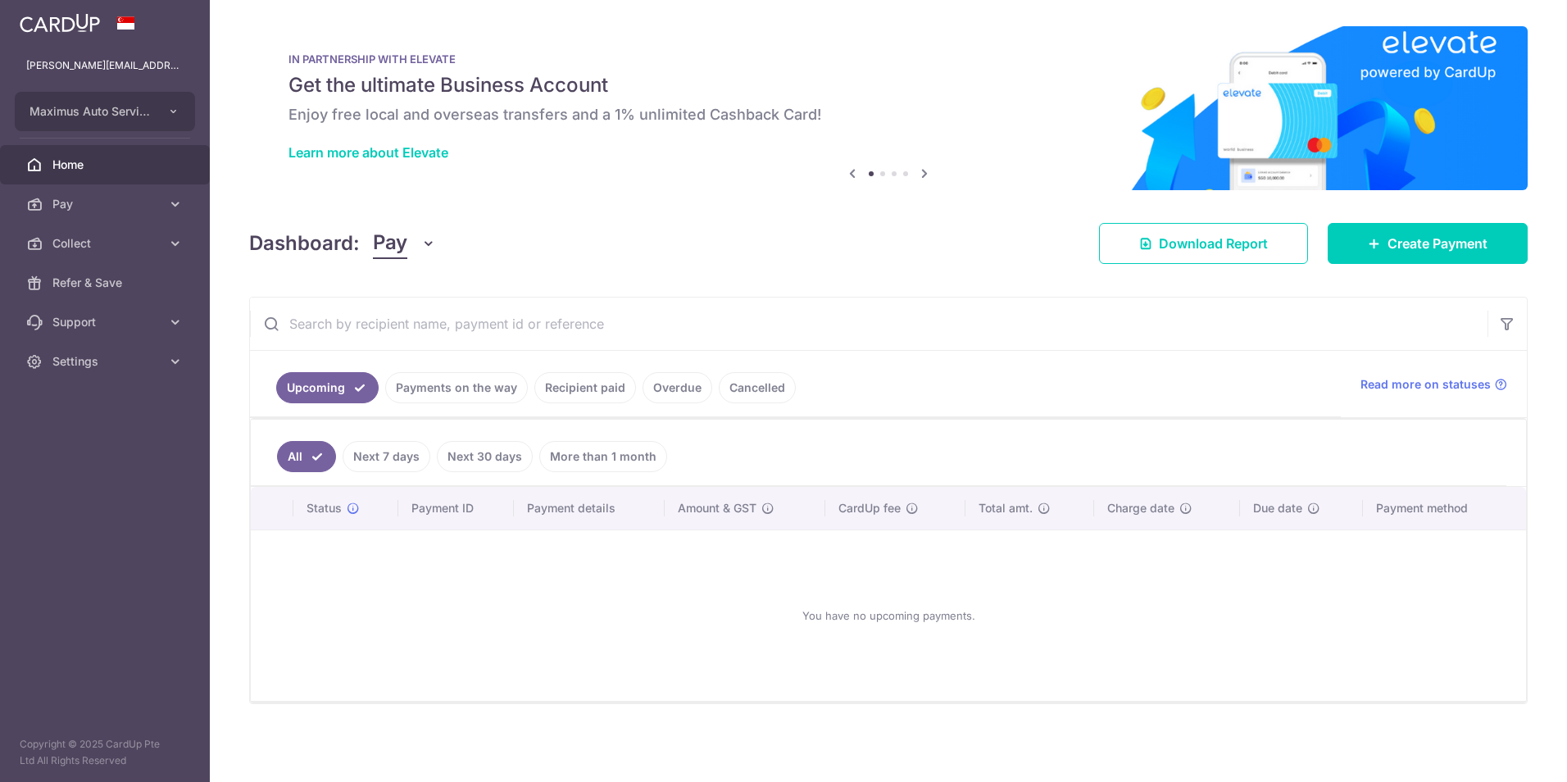  I want to click on a: Learn more about Elevate, so click(368, 152).